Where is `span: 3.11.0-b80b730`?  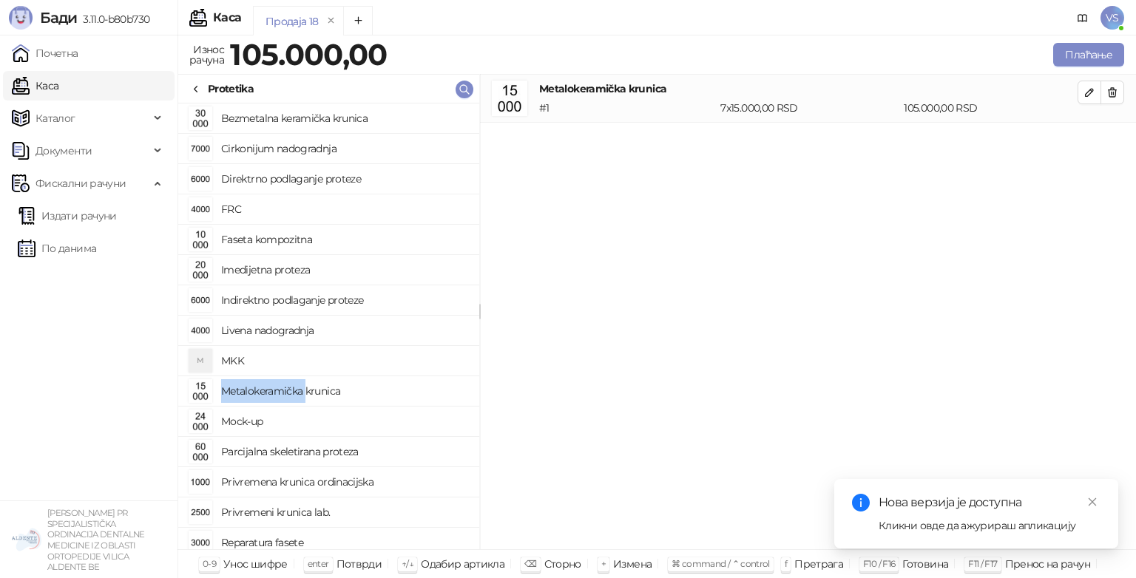 span: 3.11.0-b80b730 is located at coordinates (113, 19).